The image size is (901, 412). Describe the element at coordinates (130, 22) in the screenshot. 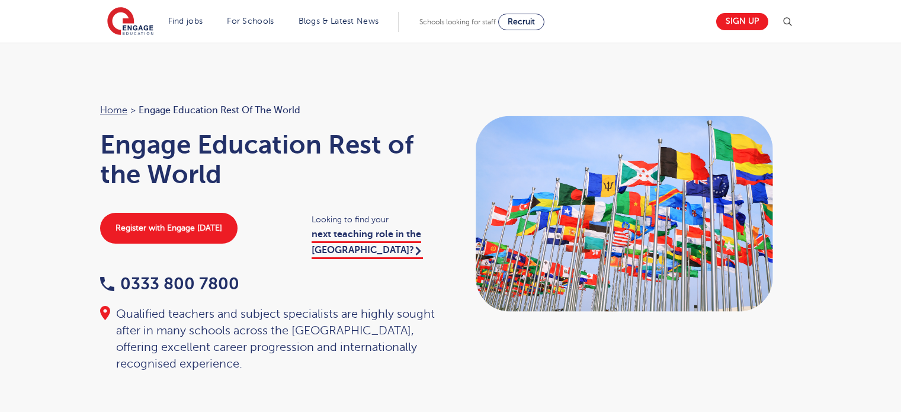

I see `img: Engage Education` at that location.